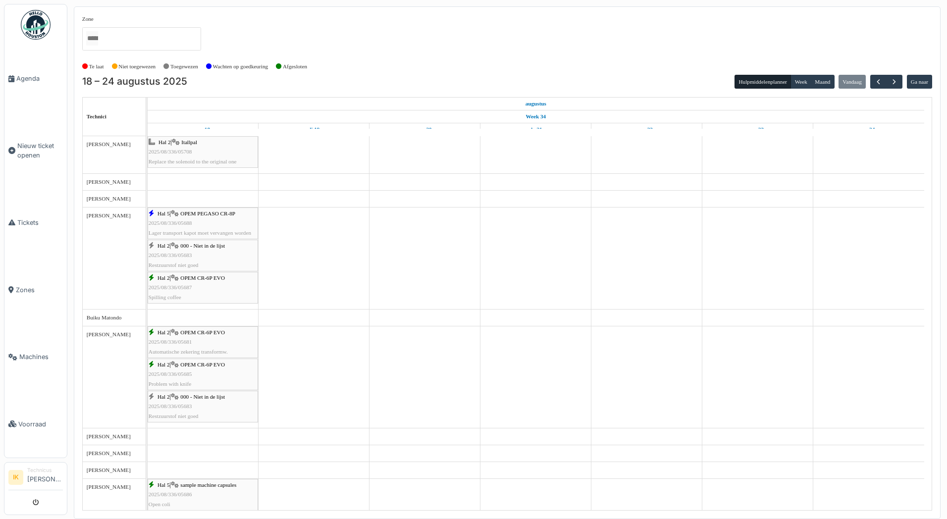 Image resolution: width=947 pixels, height=519 pixels. I want to click on button: Vorige, so click(878, 82).